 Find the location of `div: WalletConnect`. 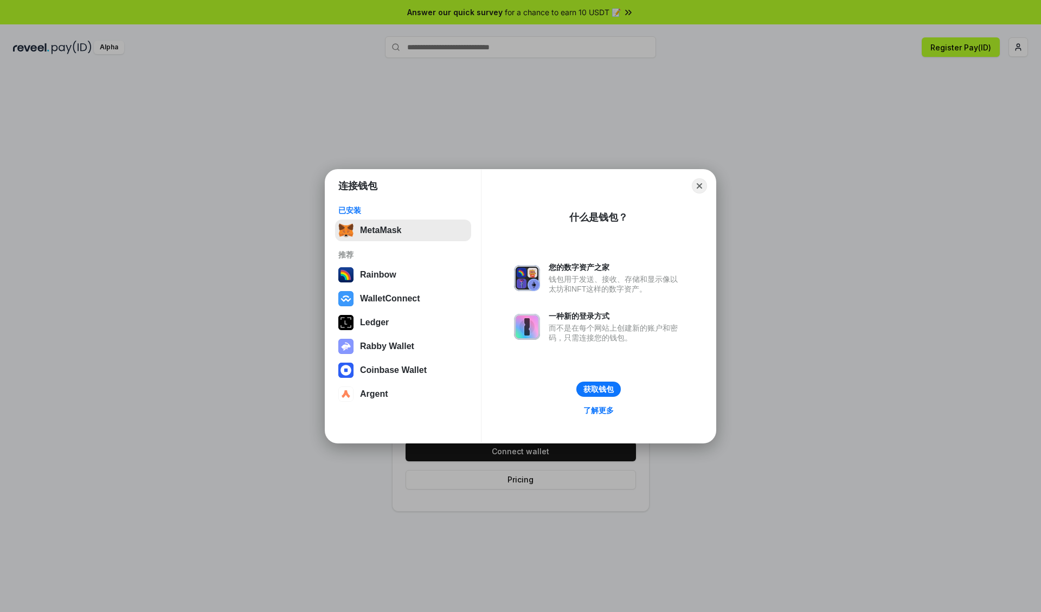

div: WalletConnect is located at coordinates (390, 299).